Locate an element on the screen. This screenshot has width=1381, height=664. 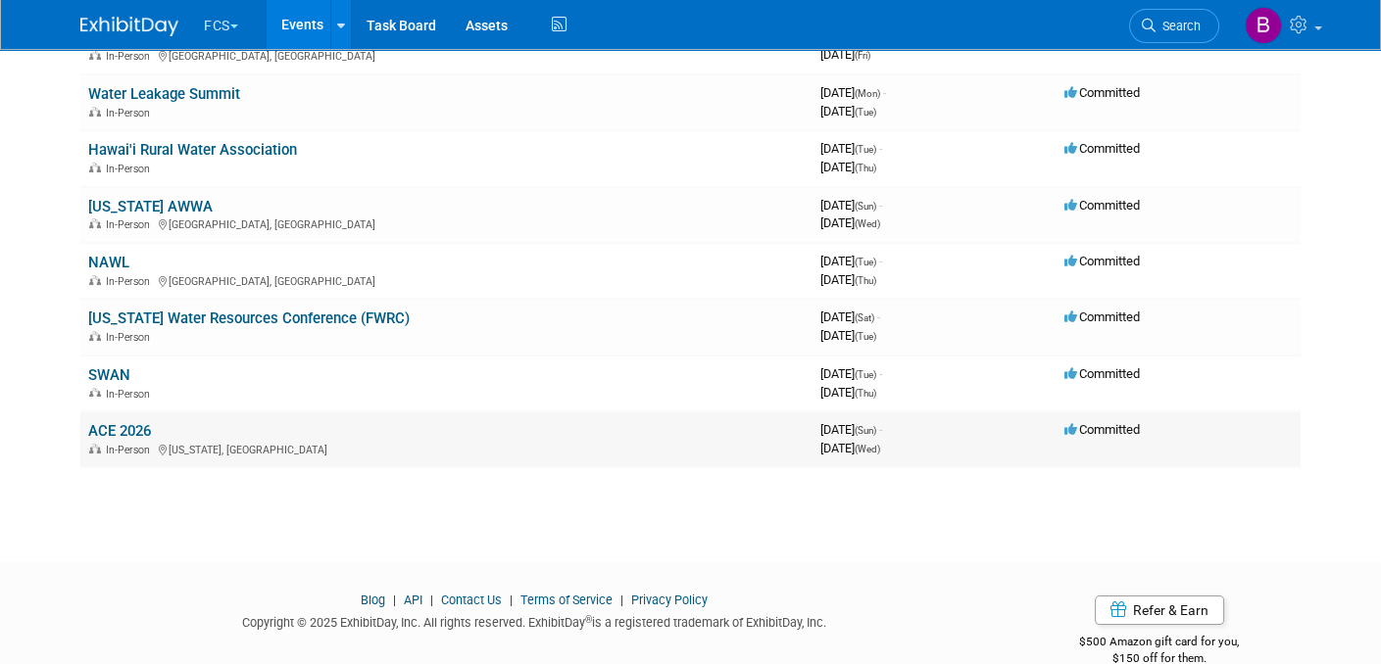
span: (Fri) is located at coordinates (862, 55).